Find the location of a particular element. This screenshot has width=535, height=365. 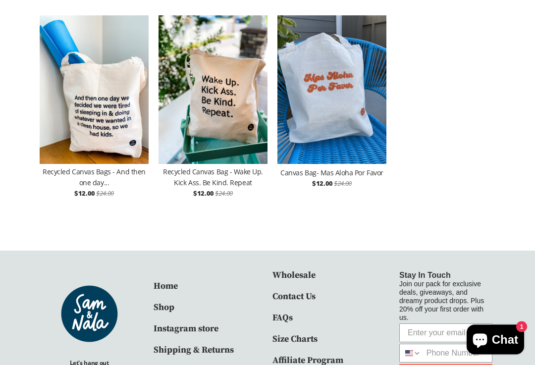

input: Phone Number is located at coordinates (457, 354).